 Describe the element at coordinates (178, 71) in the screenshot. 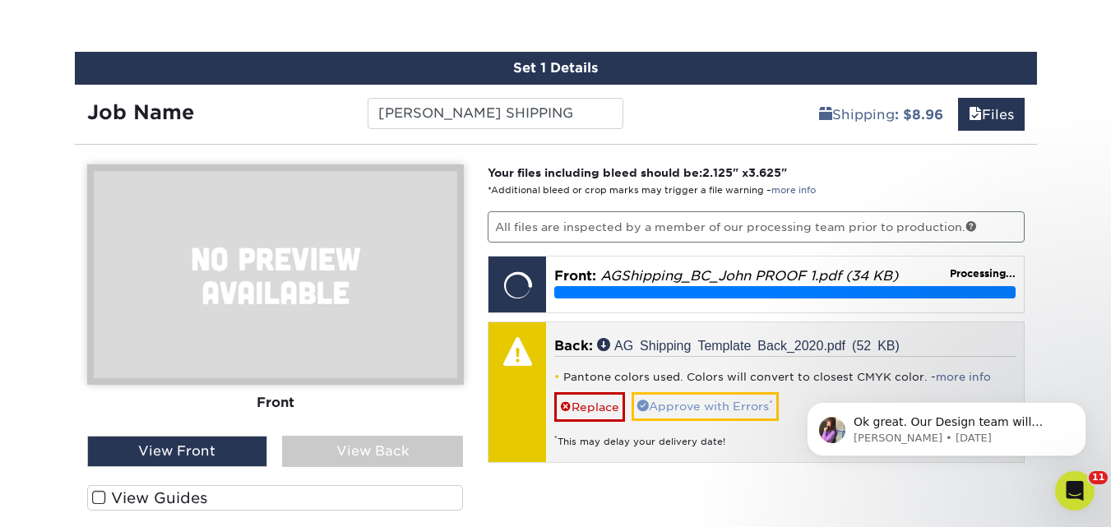

I see `p: Message from Erica, sent 1w ago` at that location.